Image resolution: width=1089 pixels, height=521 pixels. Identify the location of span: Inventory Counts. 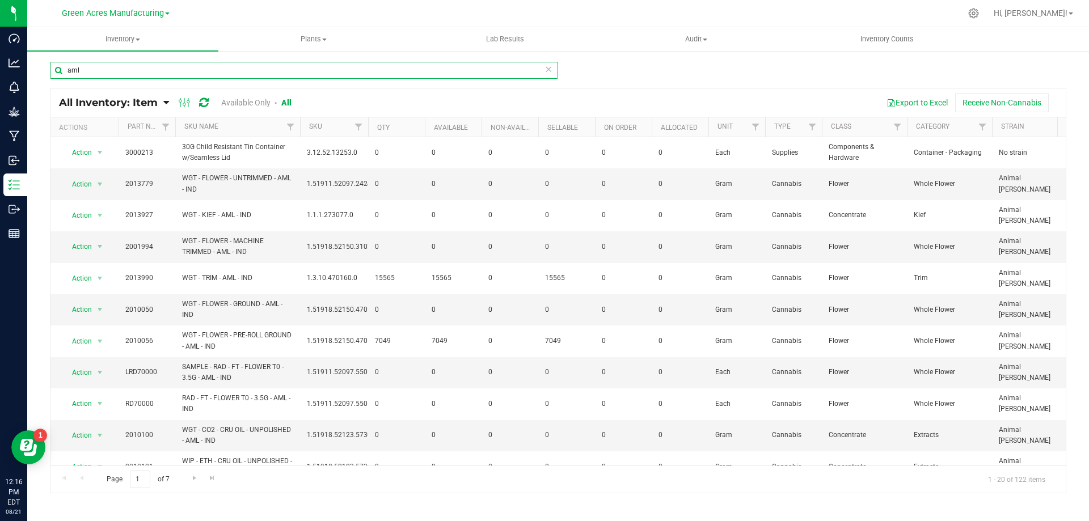
(887, 39).